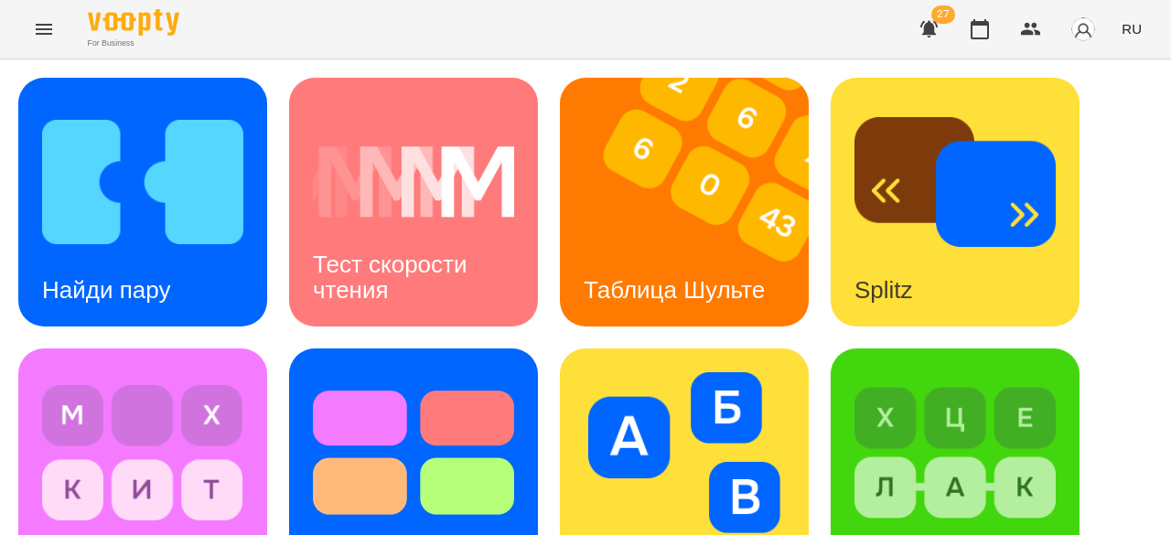 Image resolution: width=1171 pixels, height=535 pixels. I want to click on img: Найди слово, so click(955, 453).